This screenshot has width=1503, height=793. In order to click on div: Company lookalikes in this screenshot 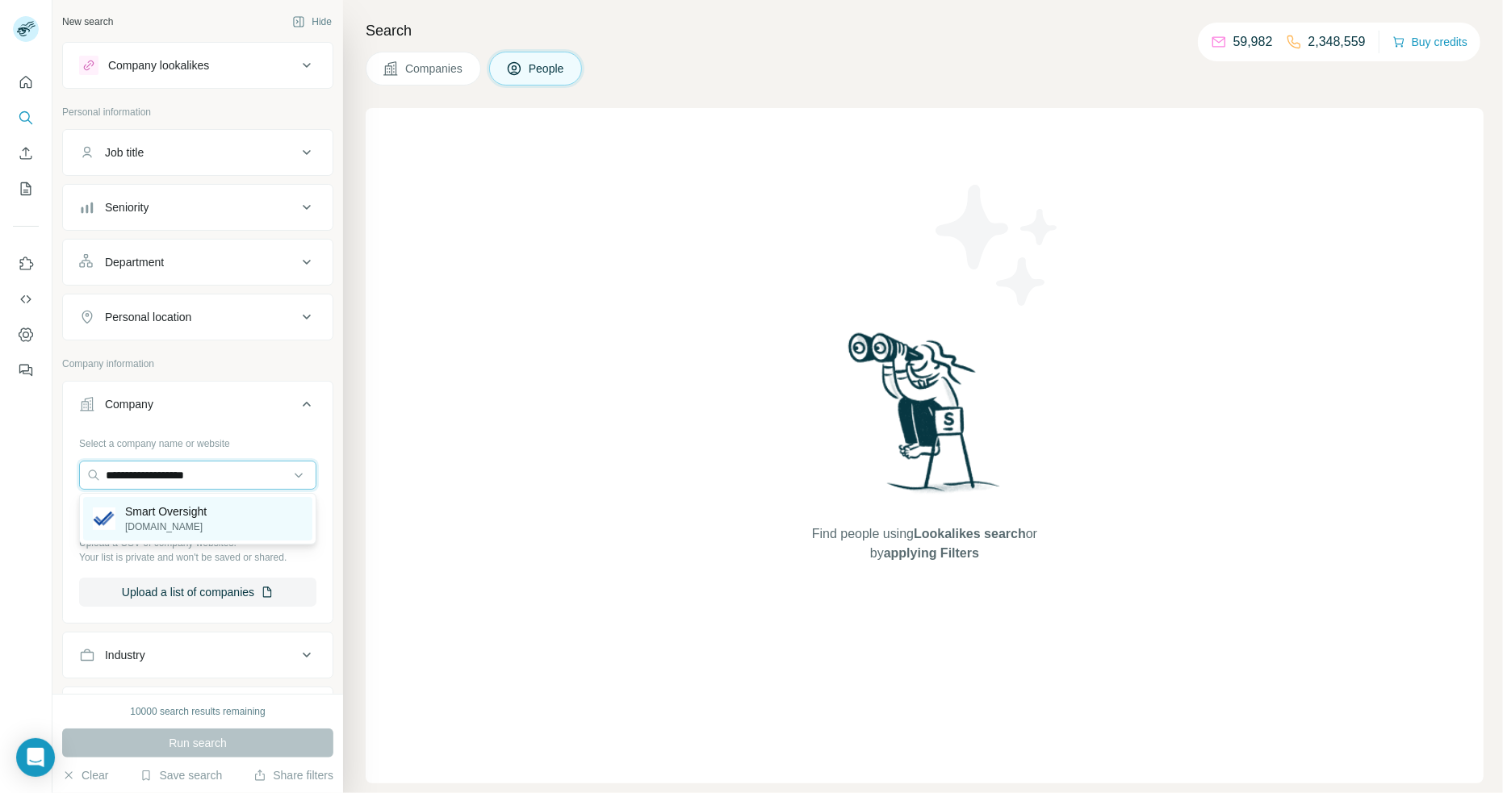, I will do `click(158, 65)`.